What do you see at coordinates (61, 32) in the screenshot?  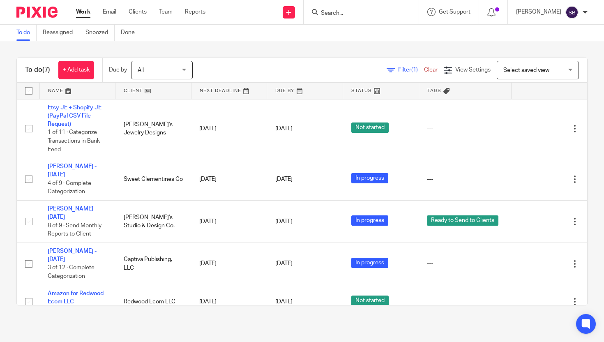 I see `a: Reassigned` at bounding box center [61, 32].